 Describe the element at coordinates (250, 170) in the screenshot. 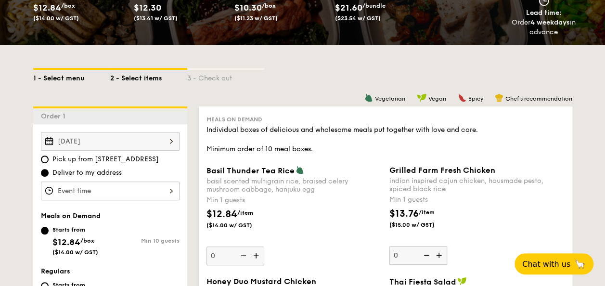

I see `span: Basil Thunder Tea Rice` at that location.